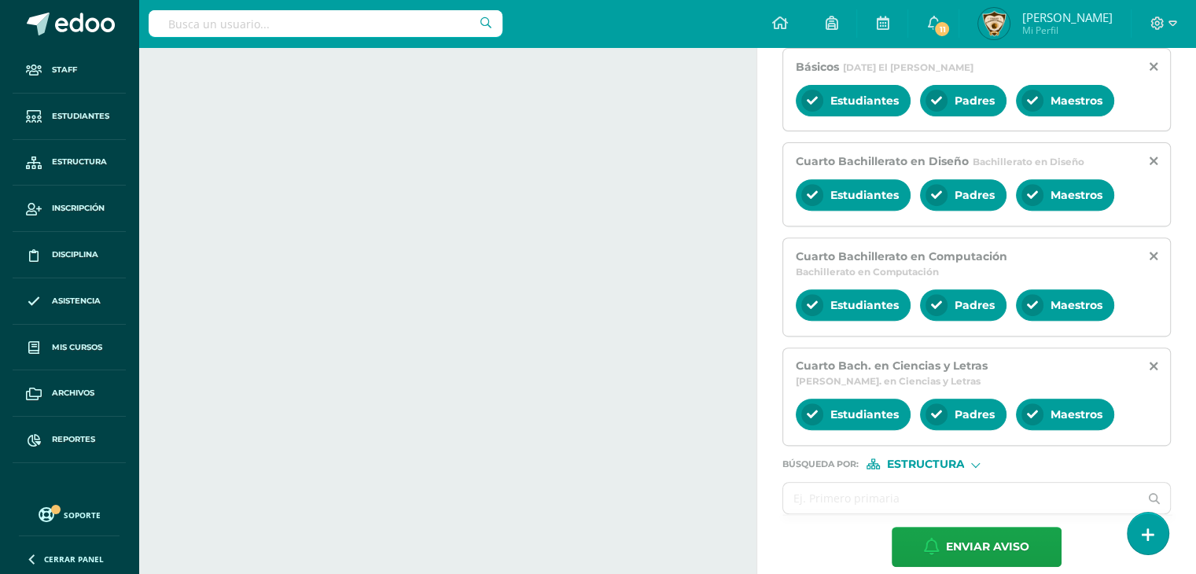  I want to click on a: Inscripción, so click(69, 208).